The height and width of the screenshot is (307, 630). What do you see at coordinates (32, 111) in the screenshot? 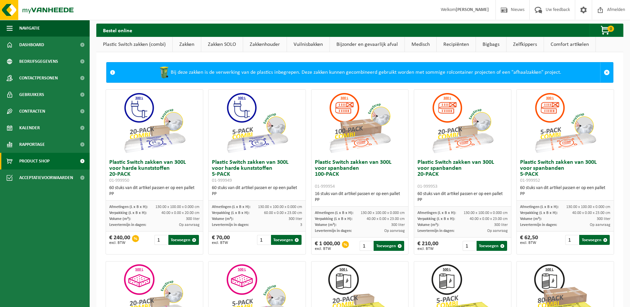
I see `span: Contracten` at bounding box center [32, 111].